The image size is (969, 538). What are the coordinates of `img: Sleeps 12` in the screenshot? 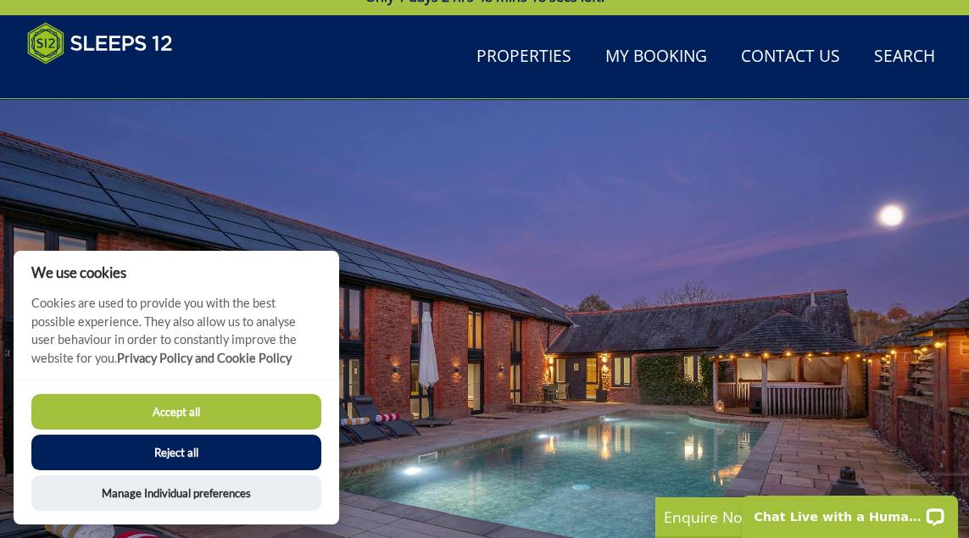 It's located at (100, 43).